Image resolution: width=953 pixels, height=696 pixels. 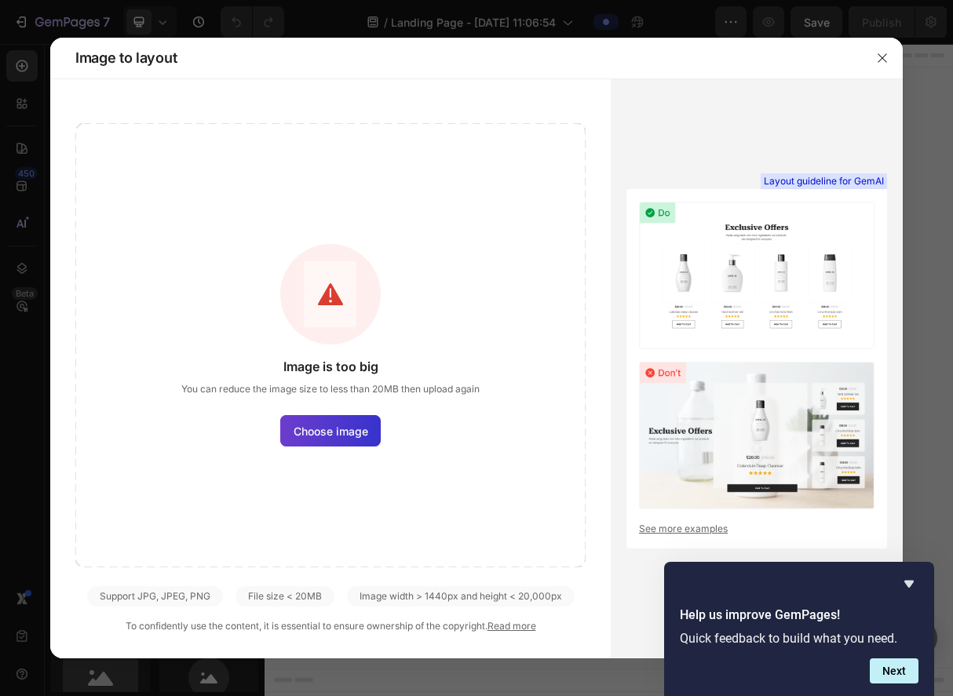 I want to click on a: See more examples, so click(x=757, y=529).